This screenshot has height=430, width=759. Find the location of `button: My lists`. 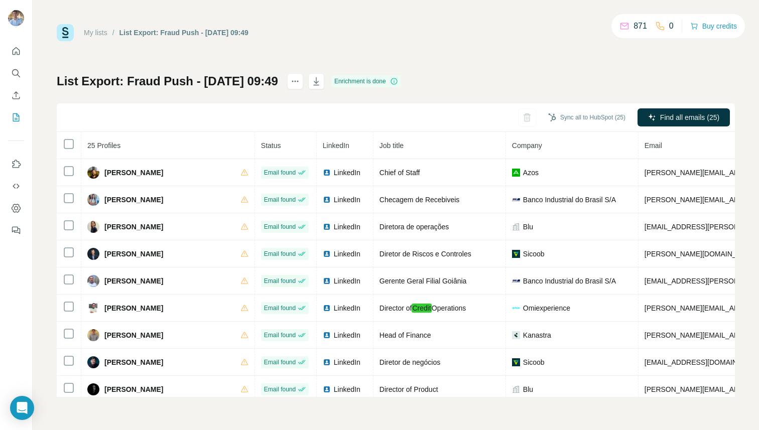

button: My lists is located at coordinates (16, 118).